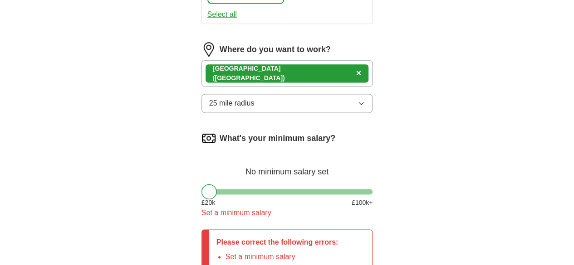 This screenshot has width=574, height=265. I want to click on img: location.png, so click(209, 49).